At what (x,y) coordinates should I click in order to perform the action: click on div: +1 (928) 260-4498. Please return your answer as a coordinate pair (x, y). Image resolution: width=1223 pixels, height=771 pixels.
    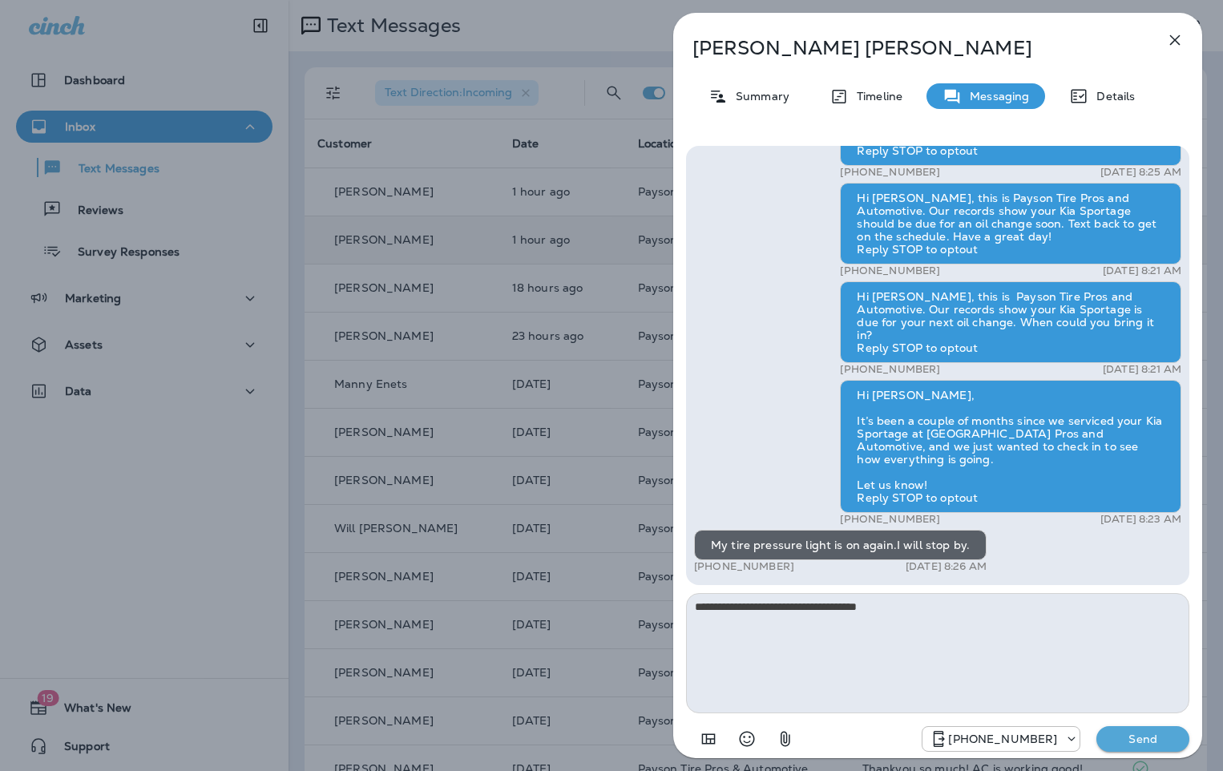
    Looking at the image, I should click on (1001, 739).